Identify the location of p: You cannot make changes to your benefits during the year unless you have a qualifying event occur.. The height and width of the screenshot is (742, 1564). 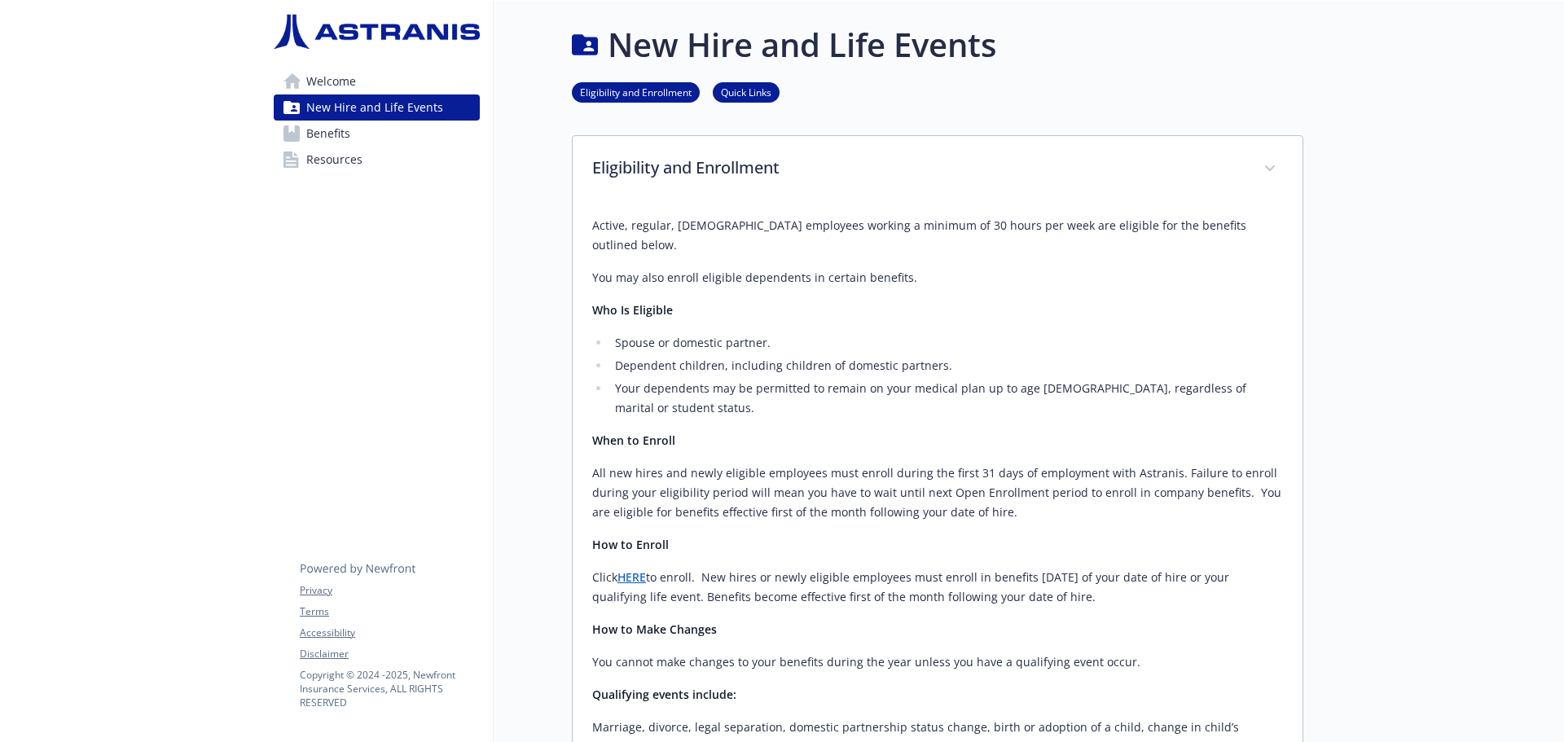
(937, 662).